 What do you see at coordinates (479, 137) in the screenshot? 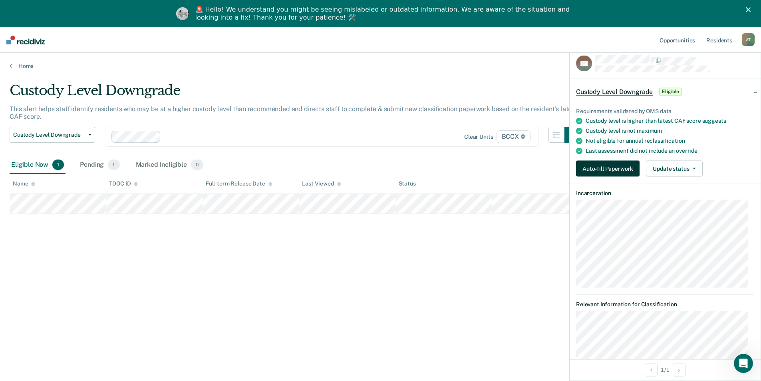
I see `div: Clear units` at bounding box center [479, 137].